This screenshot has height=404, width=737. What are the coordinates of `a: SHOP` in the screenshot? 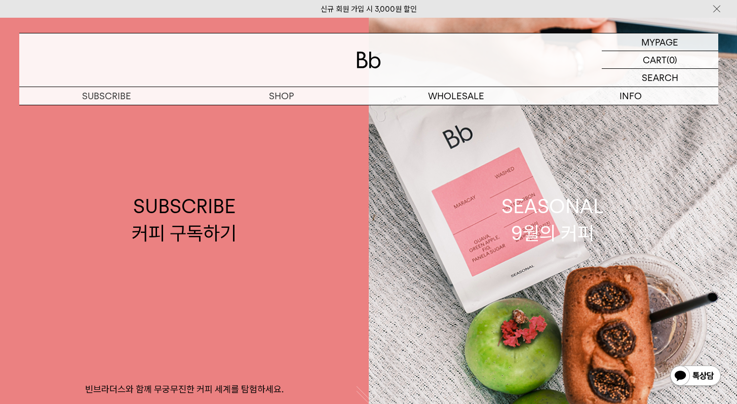 It's located at (281, 96).